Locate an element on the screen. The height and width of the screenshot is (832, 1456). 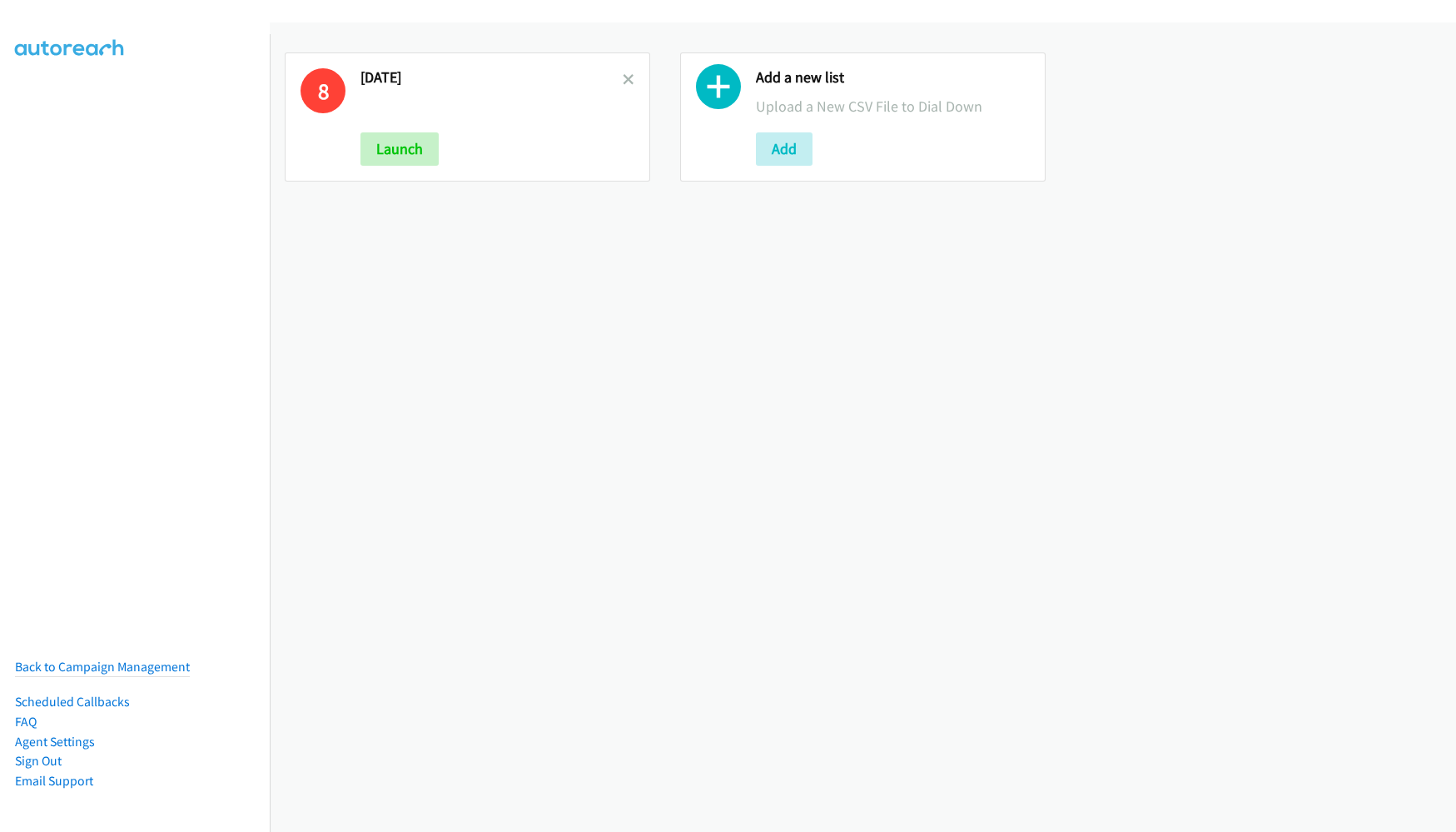
a: Agent Settings is located at coordinates (55, 741).